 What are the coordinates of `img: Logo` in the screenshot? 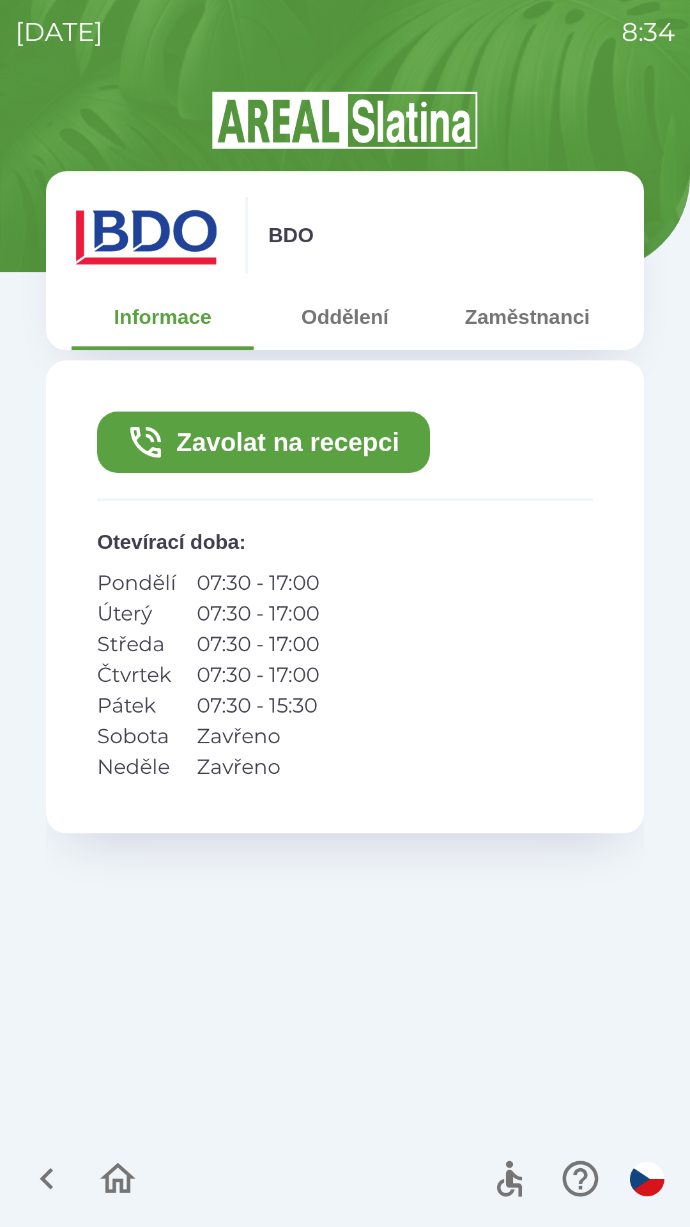 It's located at (345, 120).